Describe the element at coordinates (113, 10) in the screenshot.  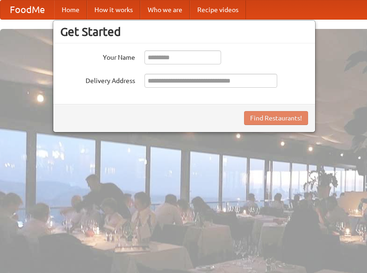
I see `a: How it works` at that location.